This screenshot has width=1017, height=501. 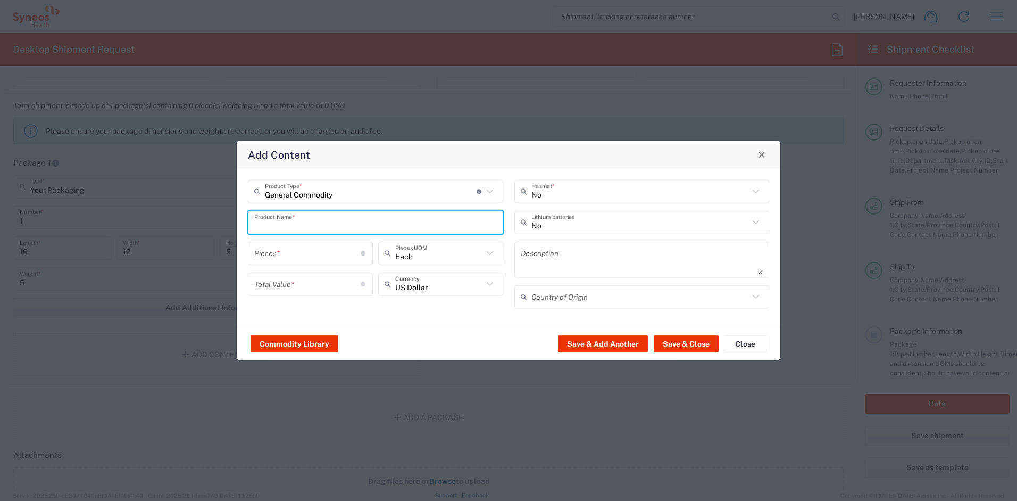 What do you see at coordinates (603, 344) in the screenshot?
I see `button: Save & Add Another` at bounding box center [603, 344].